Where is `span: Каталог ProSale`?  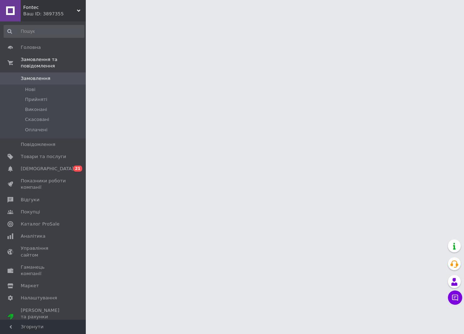
span: Каталог ProSale is located at coordinates (40, 224).